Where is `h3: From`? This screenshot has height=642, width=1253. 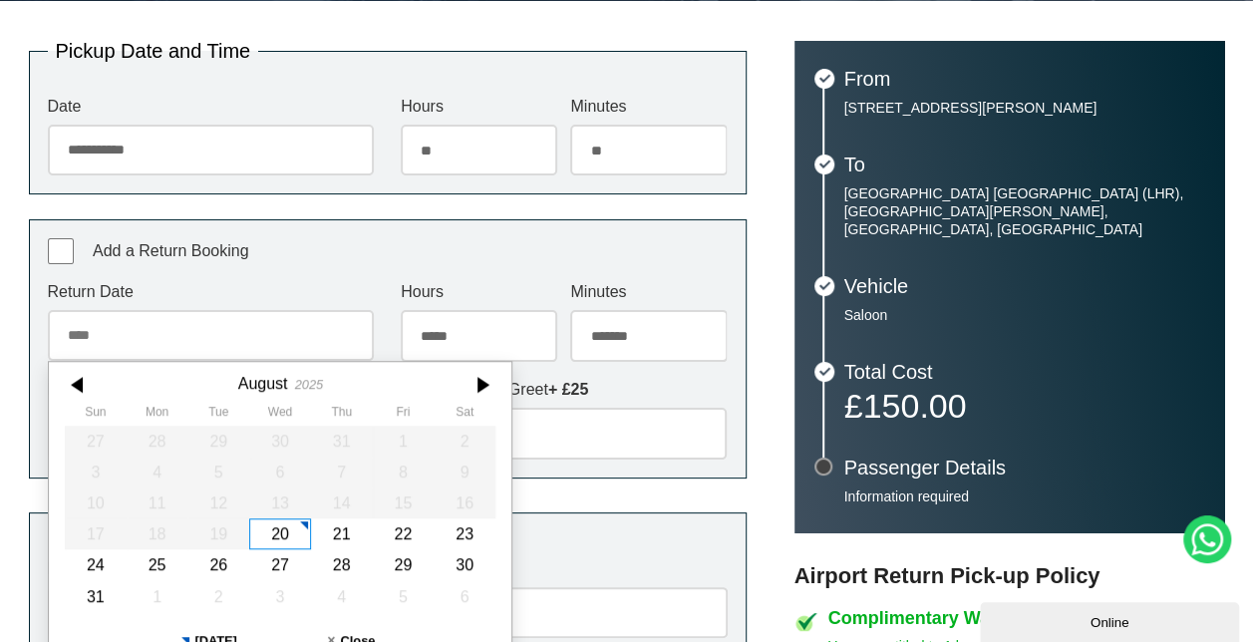 h3: From is located at coordinates (1024, 79).